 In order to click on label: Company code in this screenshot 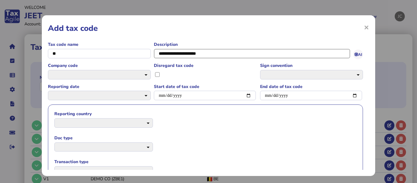, I will do `click(100, 65)`.